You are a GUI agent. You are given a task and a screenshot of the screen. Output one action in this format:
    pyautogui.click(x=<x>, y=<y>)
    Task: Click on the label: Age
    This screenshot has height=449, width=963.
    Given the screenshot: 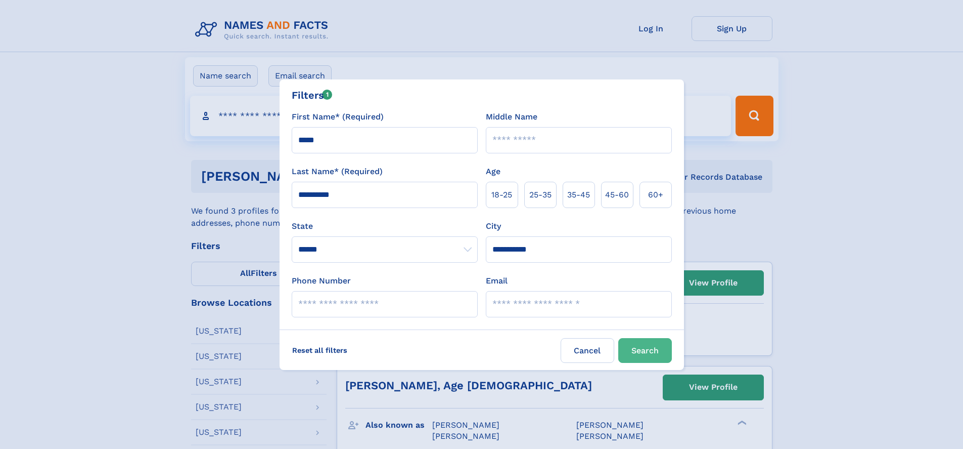 What is the action you would take?
    pyautogui.click(x=493, y=171)
    